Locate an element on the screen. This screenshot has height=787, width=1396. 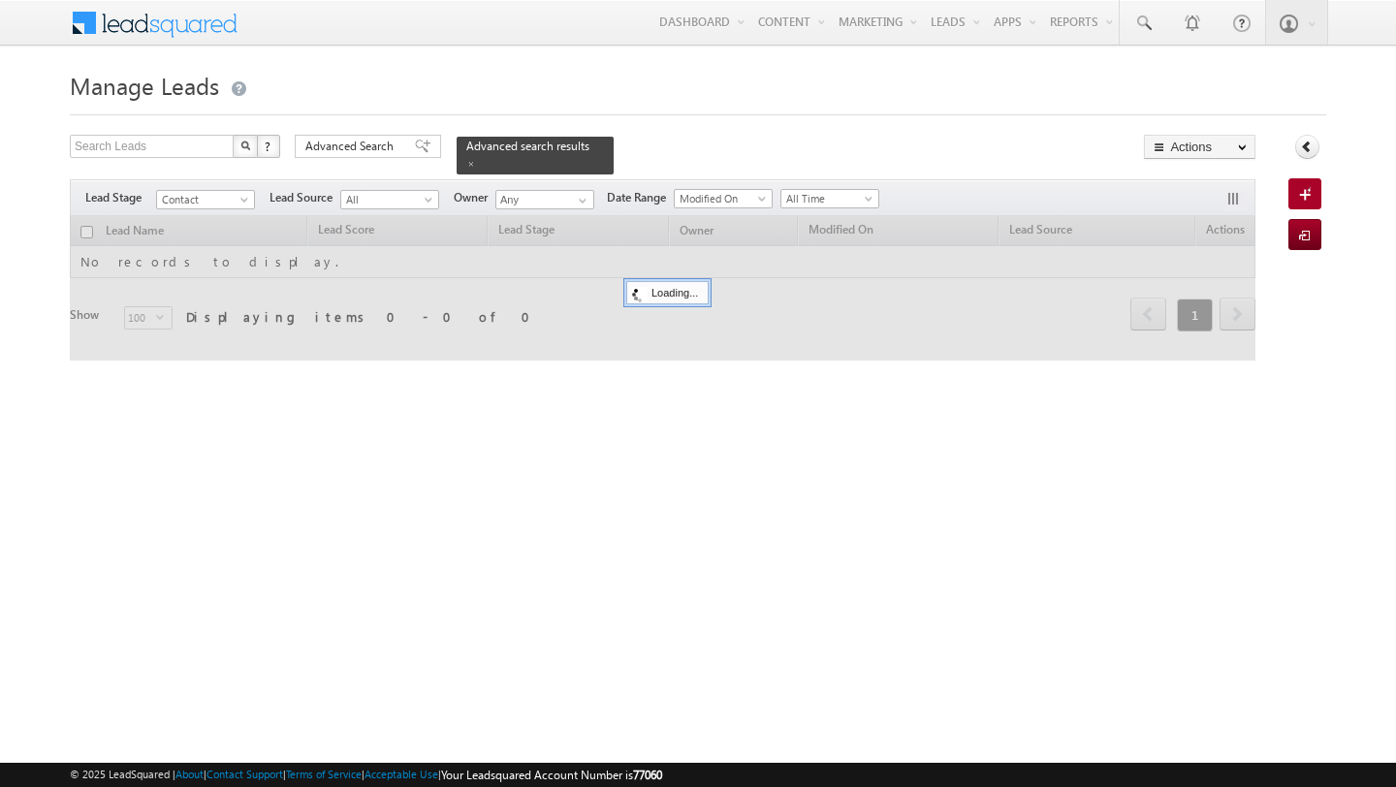
span: © 2025 LeadSquared | | | | | is located at coordinates (365, 774).